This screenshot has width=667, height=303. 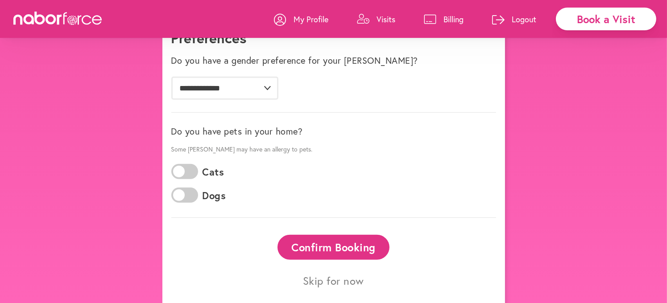 I want to click on label: Cats, so click(x=213, y=172).